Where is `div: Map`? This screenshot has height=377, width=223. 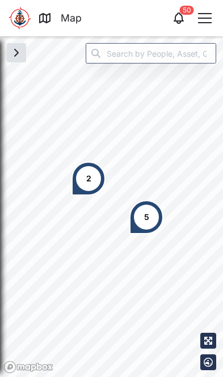 div: Map is located at coordinates (71, 18).